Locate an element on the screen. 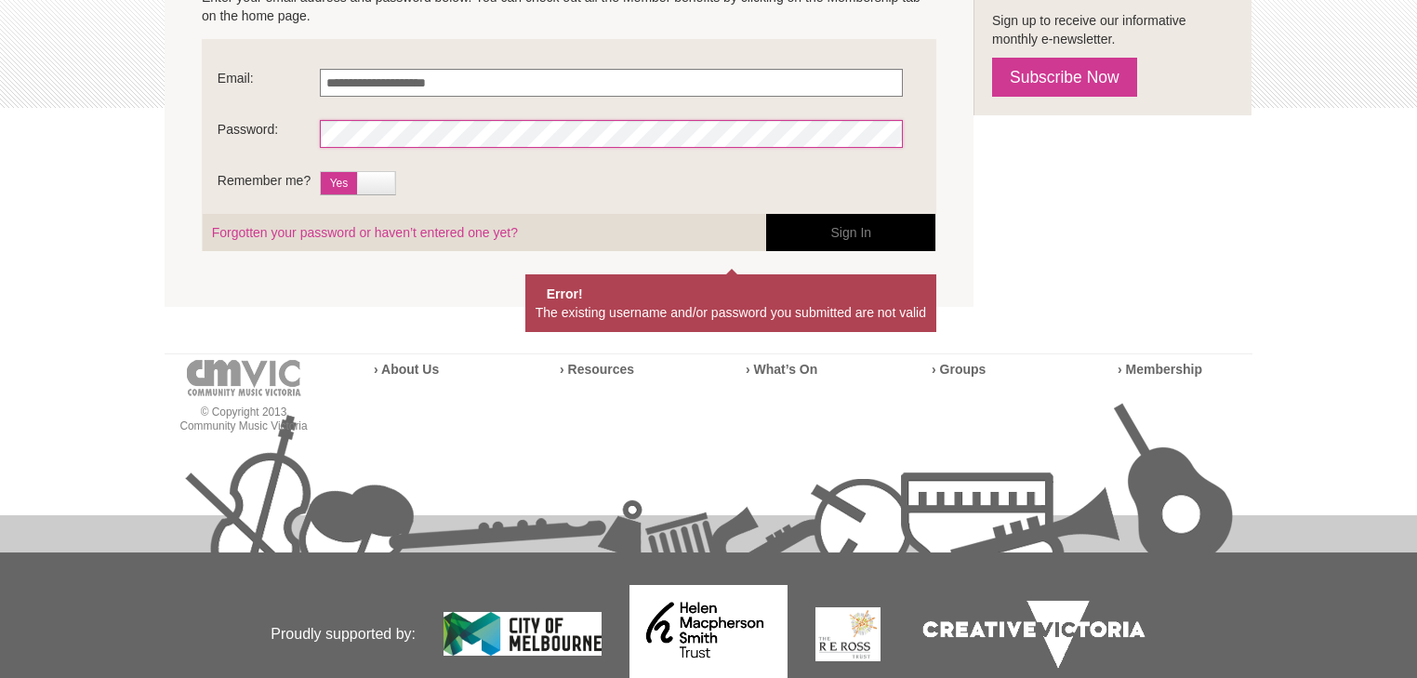 The image size is (1417, 678). a: › Resources is located at coordinates (597, 369).